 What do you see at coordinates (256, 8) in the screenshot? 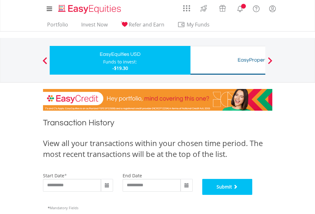
I see `a: FAQ's and Support` at bounding box center [256, 8].